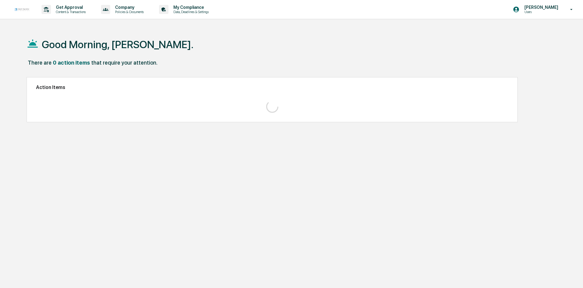 This screenshot has height=288, width=583. I want to click on p: Content & Transactions, so click(70, 12).